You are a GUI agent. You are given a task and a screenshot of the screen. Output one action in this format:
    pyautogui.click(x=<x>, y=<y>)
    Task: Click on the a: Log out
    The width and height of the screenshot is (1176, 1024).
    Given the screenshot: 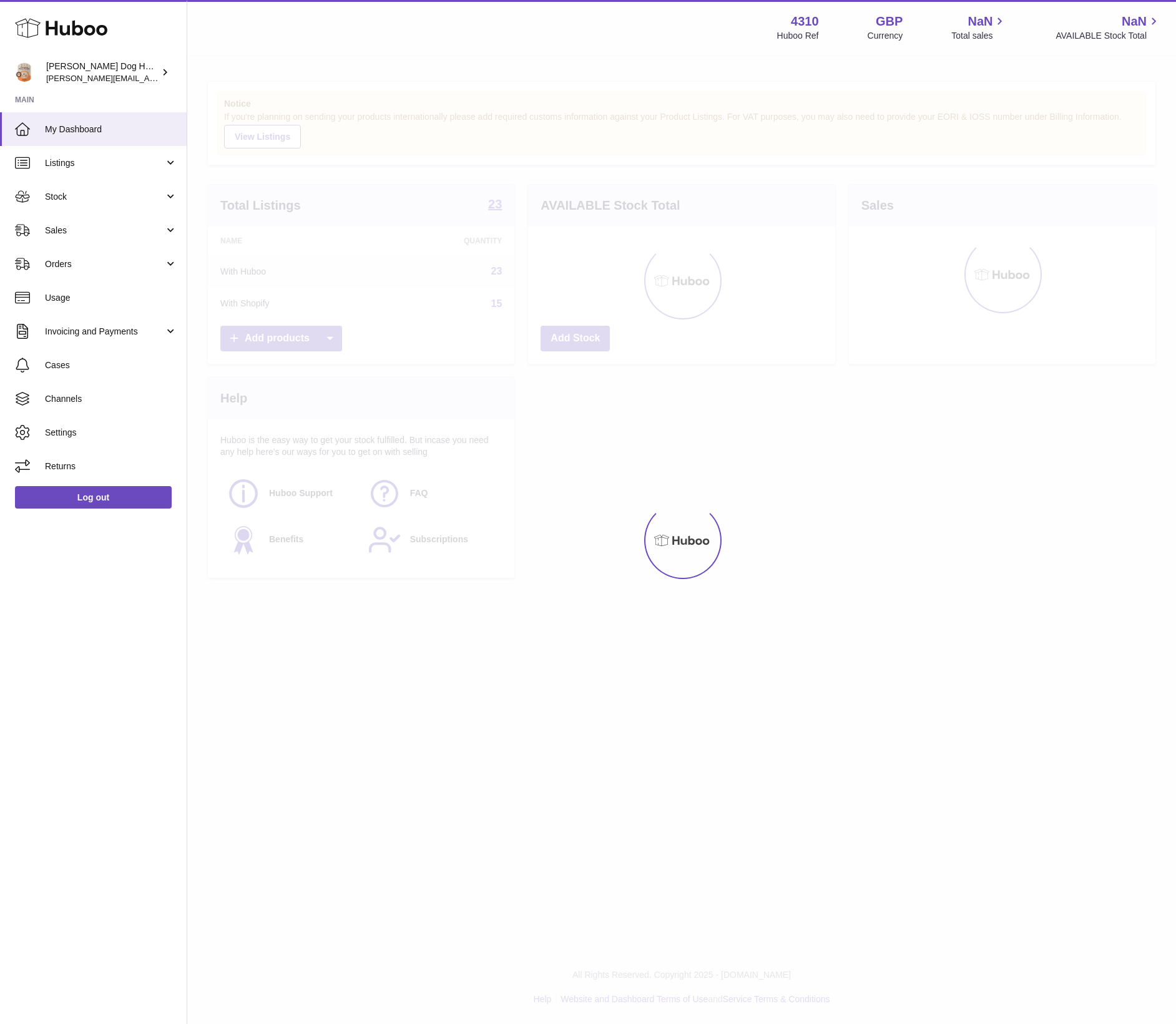 What is the action you would take?
    pyautogui.click(x=93, y=497)
    